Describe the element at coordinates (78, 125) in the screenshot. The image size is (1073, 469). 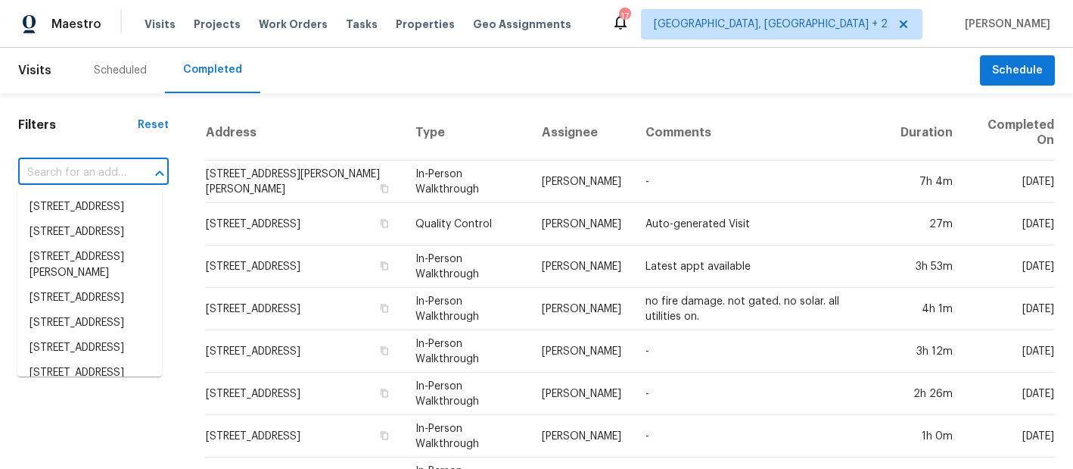
I see `h1: Filters` at that location.